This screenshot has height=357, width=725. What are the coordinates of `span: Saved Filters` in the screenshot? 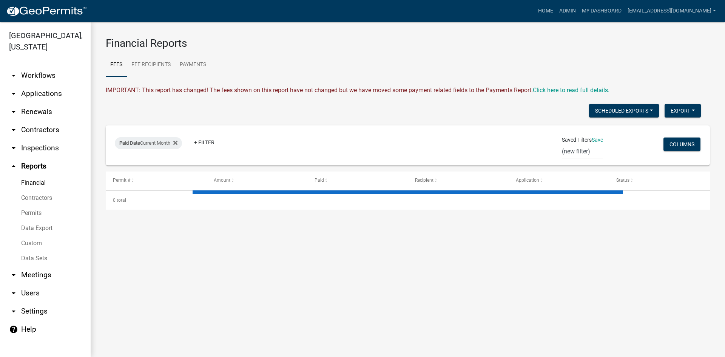 It's located at (577, 140).